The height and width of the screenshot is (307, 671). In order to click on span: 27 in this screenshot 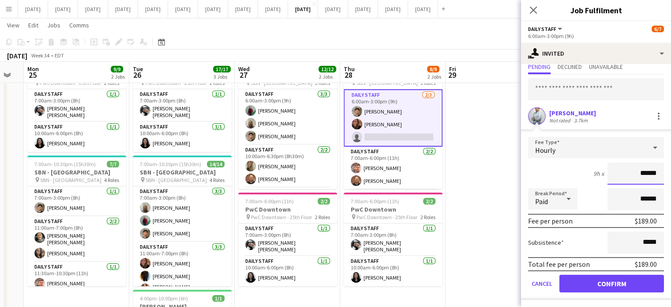, I will do `click(243, 75)`.